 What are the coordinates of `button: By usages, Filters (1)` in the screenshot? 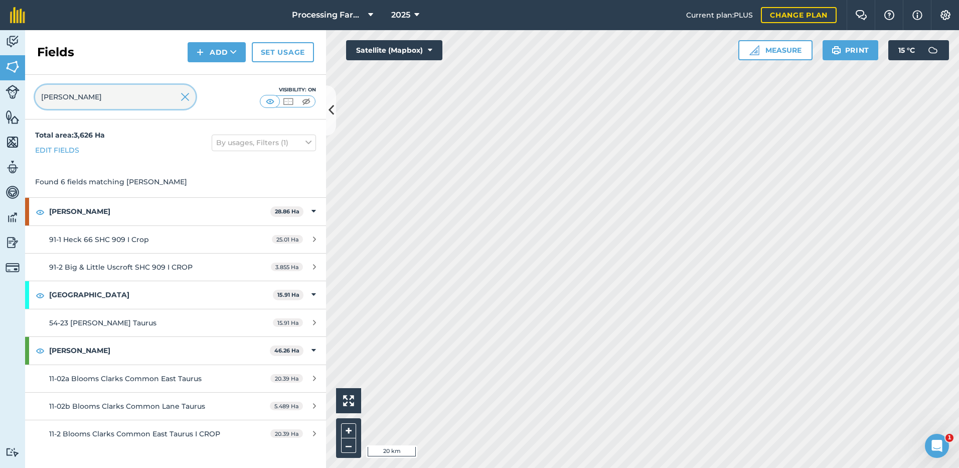 It's located at (264, 142).